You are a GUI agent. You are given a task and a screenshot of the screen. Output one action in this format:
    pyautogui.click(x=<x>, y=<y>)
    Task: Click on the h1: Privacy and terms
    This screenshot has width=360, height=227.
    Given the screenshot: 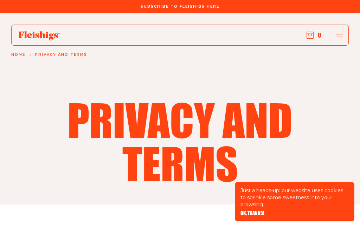 What is the action you would take?
    pyautogui.click(x=180, y=141)
    